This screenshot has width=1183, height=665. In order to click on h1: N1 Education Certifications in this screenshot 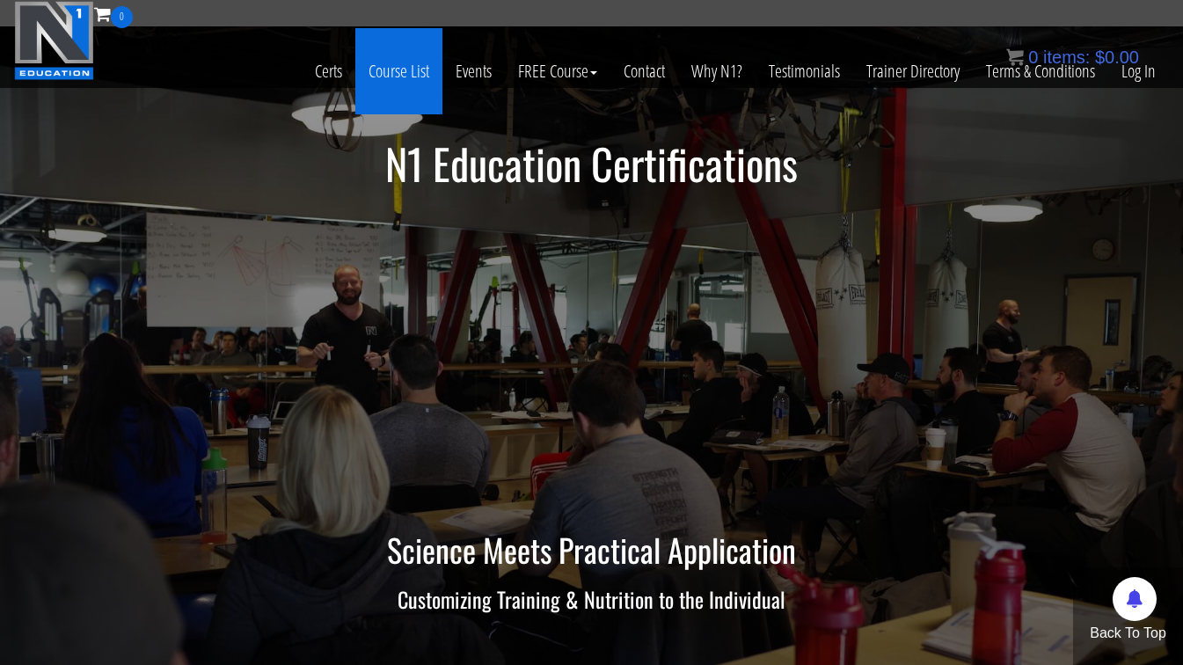, I will do `click(592, 164)`.